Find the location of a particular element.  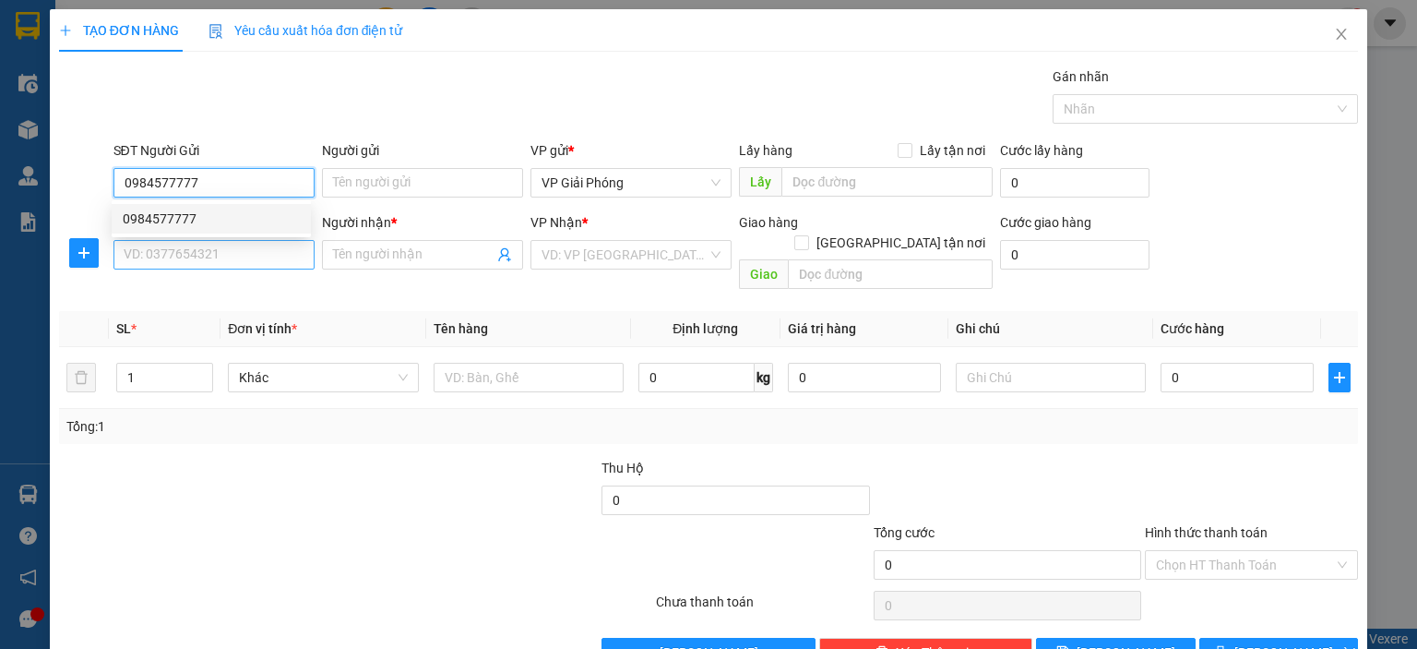

span: Lấy is located at coordinates (760, 182).